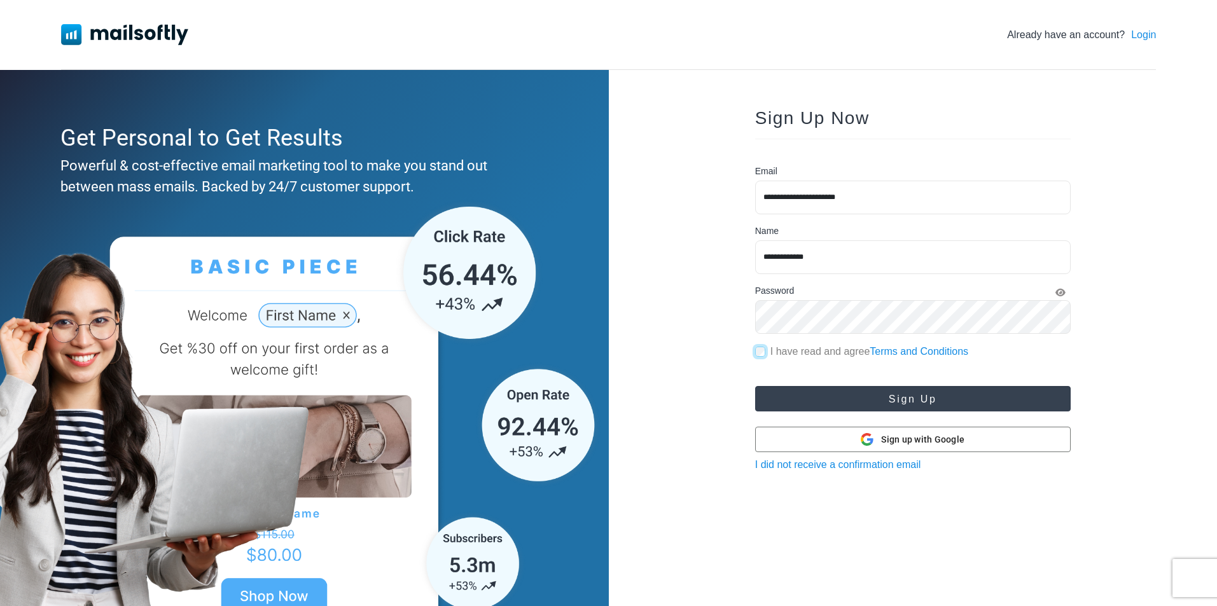 The width and height of the screenshot is (1217, 606). What do you see at coordinates (1081, 35) in the screenshot?
I see `div: Already have an account?` at bounding box center [1081, 35].